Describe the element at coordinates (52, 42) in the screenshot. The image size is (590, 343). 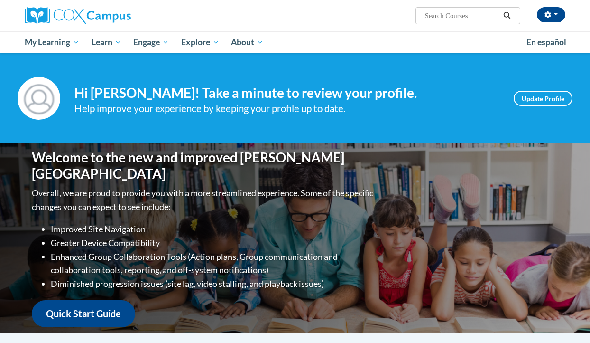
I see `span: My Learning` at that location.